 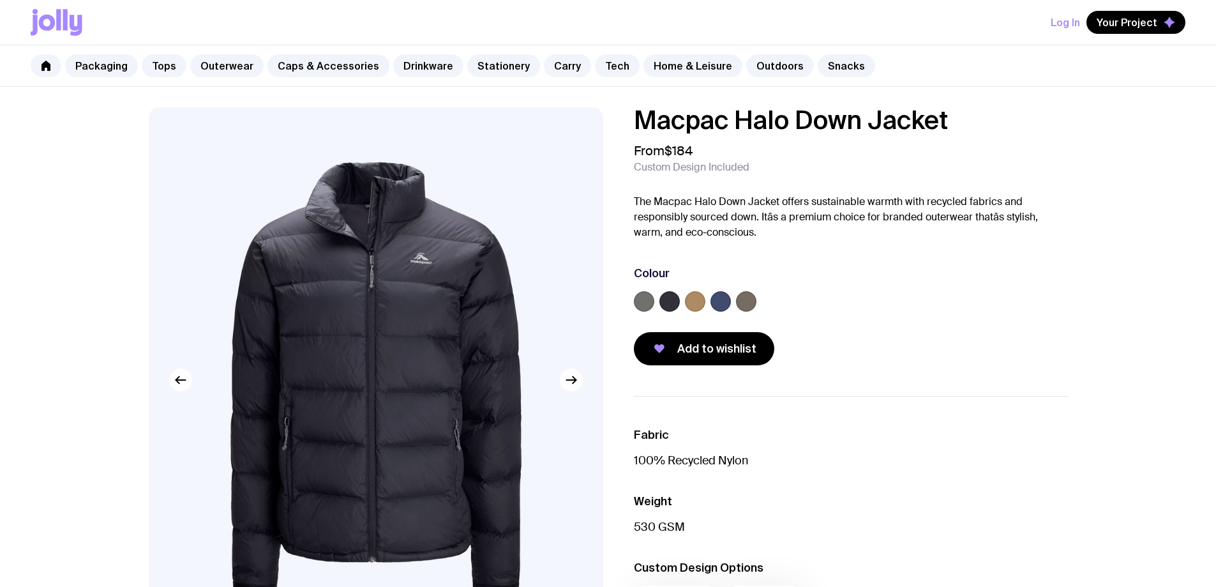 What do you see at coordinates (851, 435) in the screenshot?
I see `h3: Fabric` at bounding box center [851, 435].